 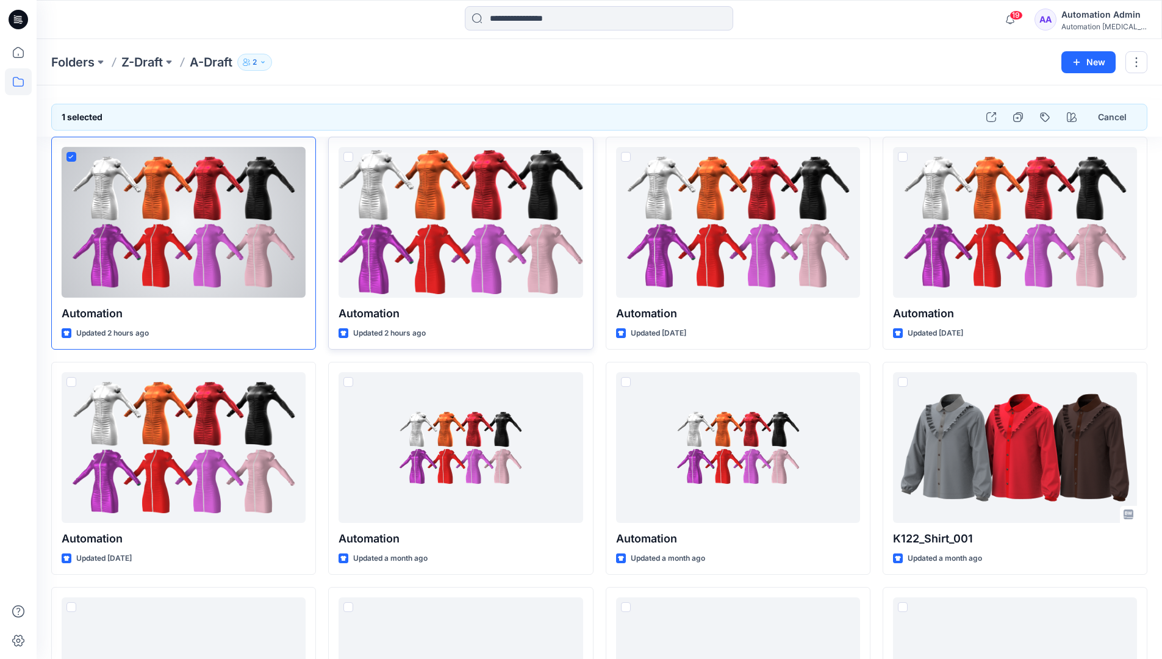 I want to click on a: Folders, so click(x=73, y=62).